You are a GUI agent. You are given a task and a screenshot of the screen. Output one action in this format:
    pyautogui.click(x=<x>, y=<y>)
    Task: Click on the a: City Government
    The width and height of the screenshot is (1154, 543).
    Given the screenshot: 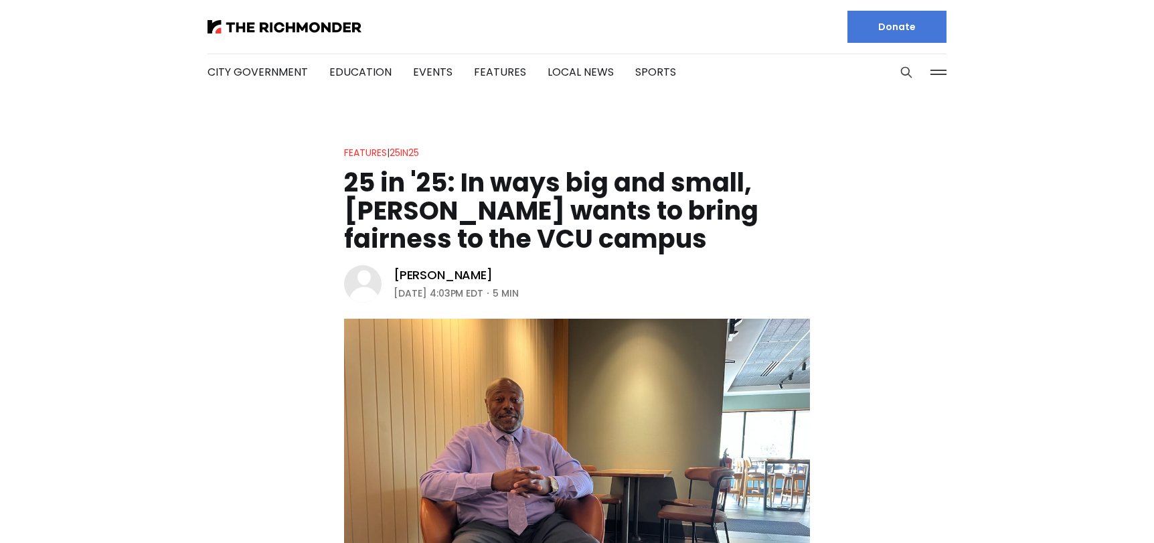 What is the action you would take?
    pyautogui.click(x=258, y=72)
    